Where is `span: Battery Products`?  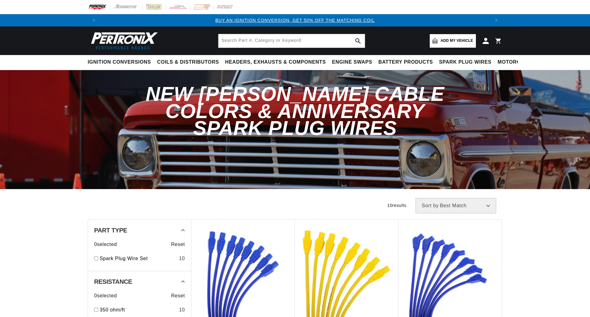 span: Battery Products is located at coordinates (405, 62).